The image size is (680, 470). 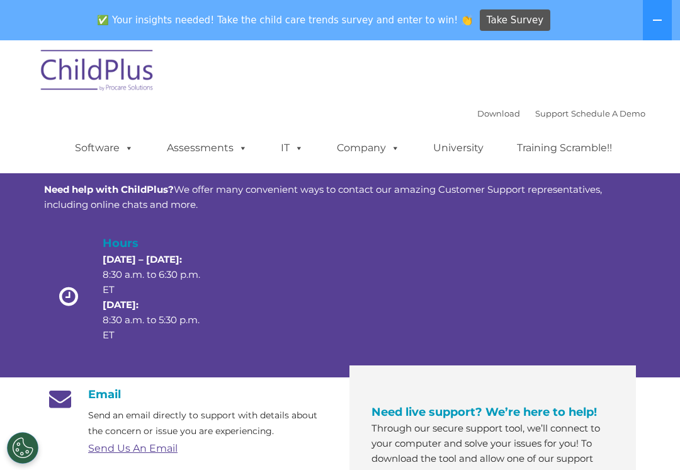 I want to click on button: Cookies Settings, so click(x=23, y=448).